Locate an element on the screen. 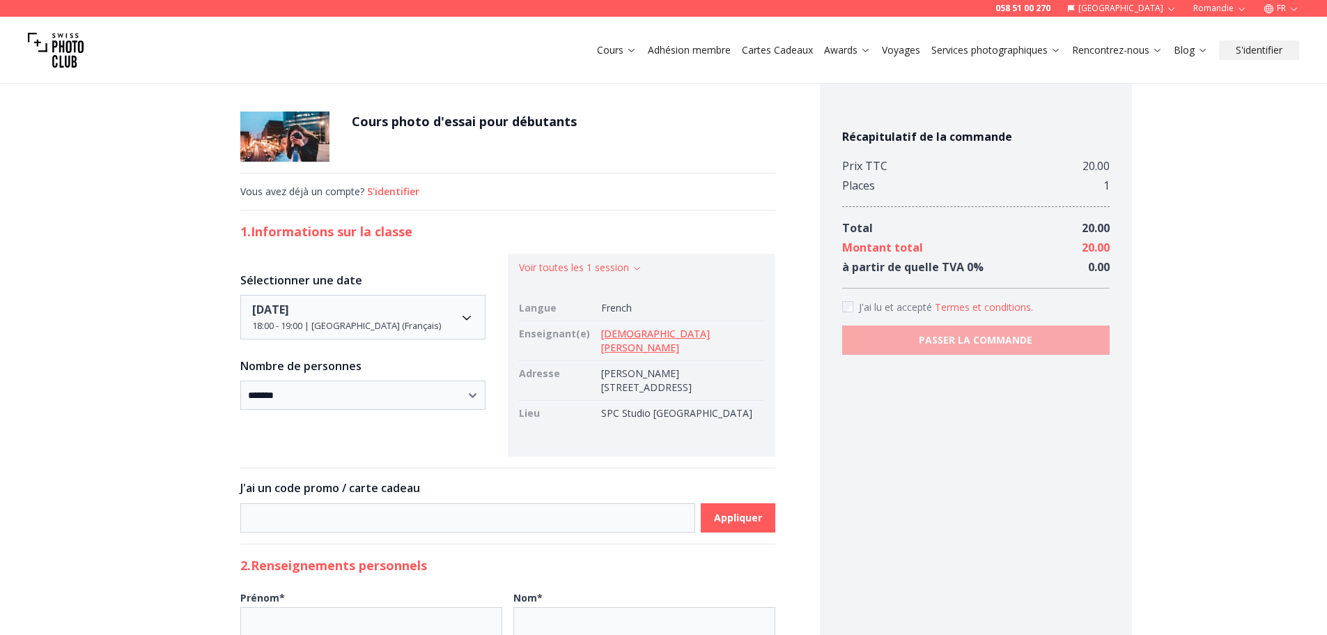  a: Voyages is located at coordinates (901, 50).